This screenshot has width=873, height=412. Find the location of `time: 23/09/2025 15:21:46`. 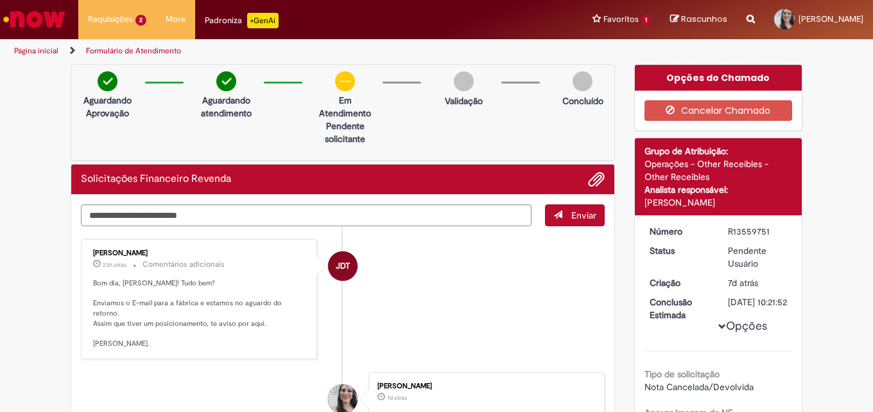

time: 23/09/2025 15:21:46 is located at coordinates (743, 283).